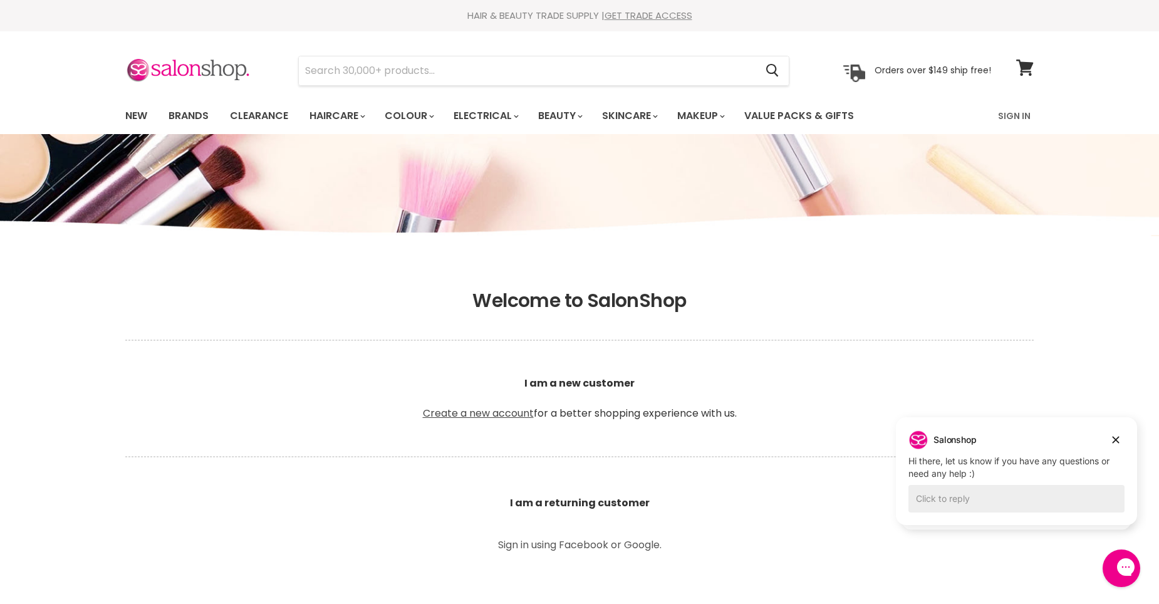  Describe the element at coordinates (799, 116) in the screenshot. I see `a: Value Packs & Gifts` at that location.